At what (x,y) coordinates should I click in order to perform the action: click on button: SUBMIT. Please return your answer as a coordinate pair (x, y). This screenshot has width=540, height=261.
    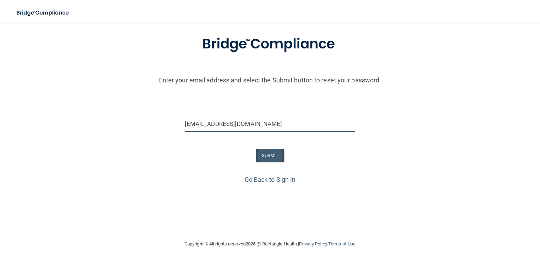
    Looking at the image, I should click on (270, 155).